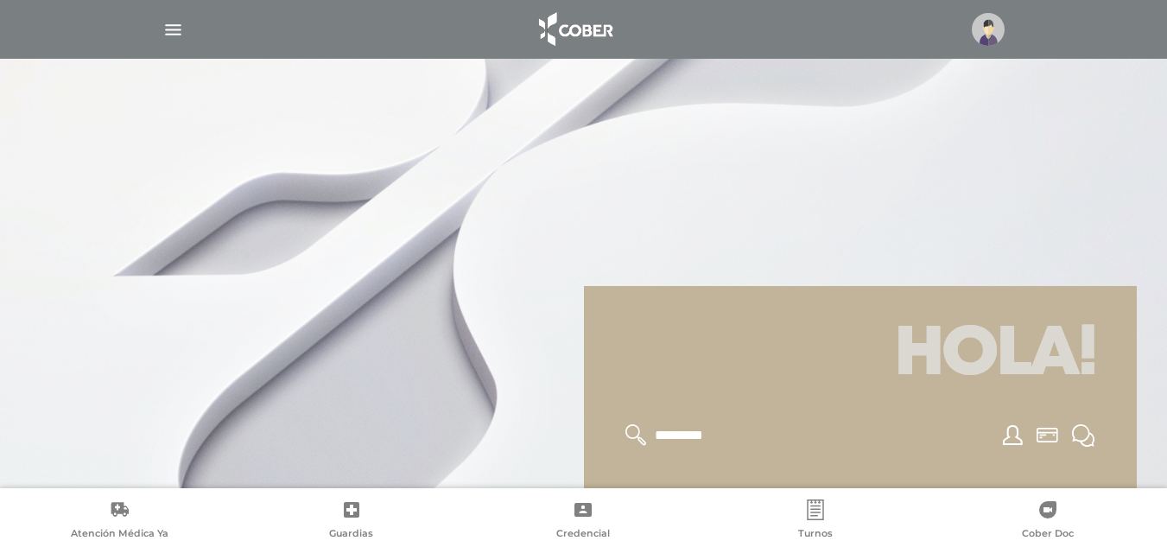 The image size is (1167, 547). Describe the element at coordinates (815, 521) in the screenshot. I see `a: Turnos` at that location.